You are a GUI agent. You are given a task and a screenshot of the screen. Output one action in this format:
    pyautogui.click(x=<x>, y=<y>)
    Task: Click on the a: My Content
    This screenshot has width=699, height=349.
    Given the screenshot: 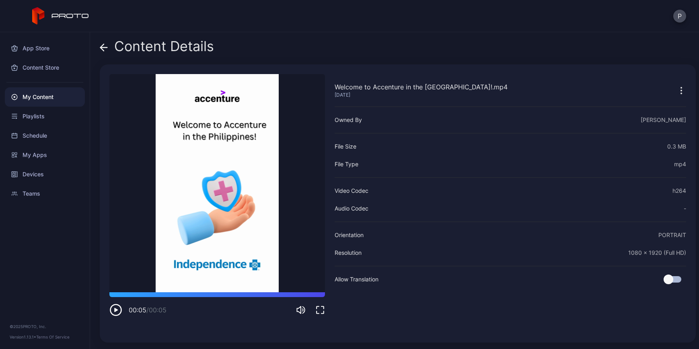 What is the action you would take?
    pyautogui.click(x=45, y=97)
    